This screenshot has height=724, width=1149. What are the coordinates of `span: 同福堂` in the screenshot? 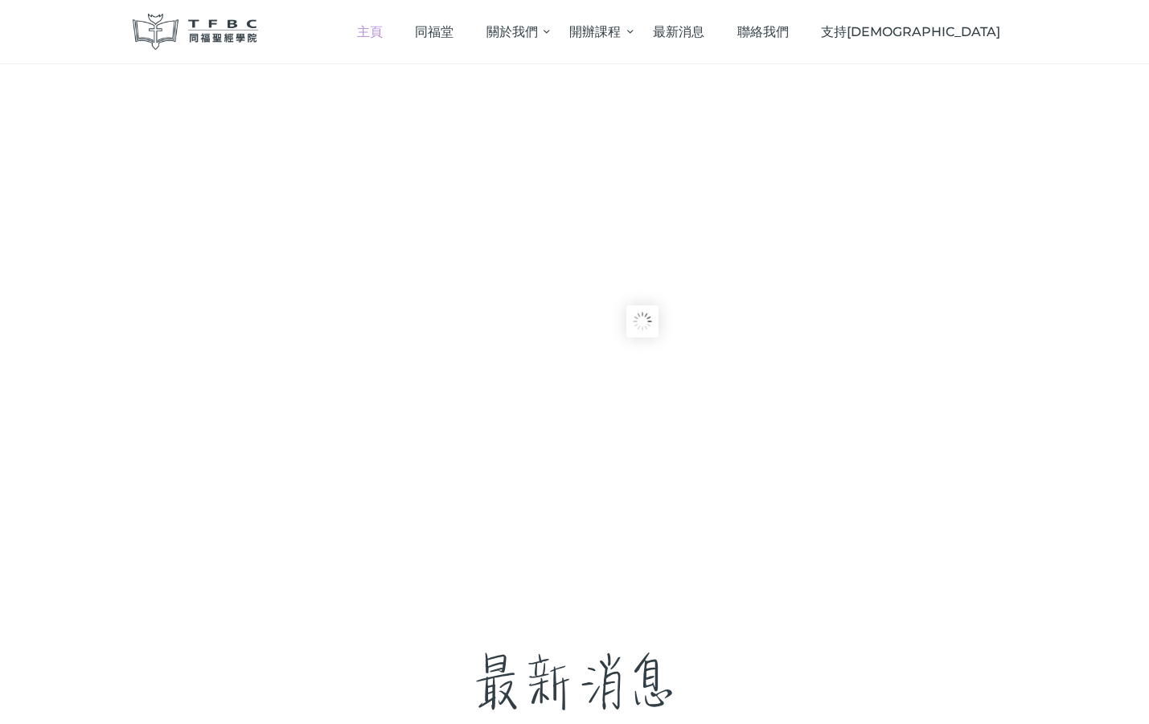 It's located at (434, 31).